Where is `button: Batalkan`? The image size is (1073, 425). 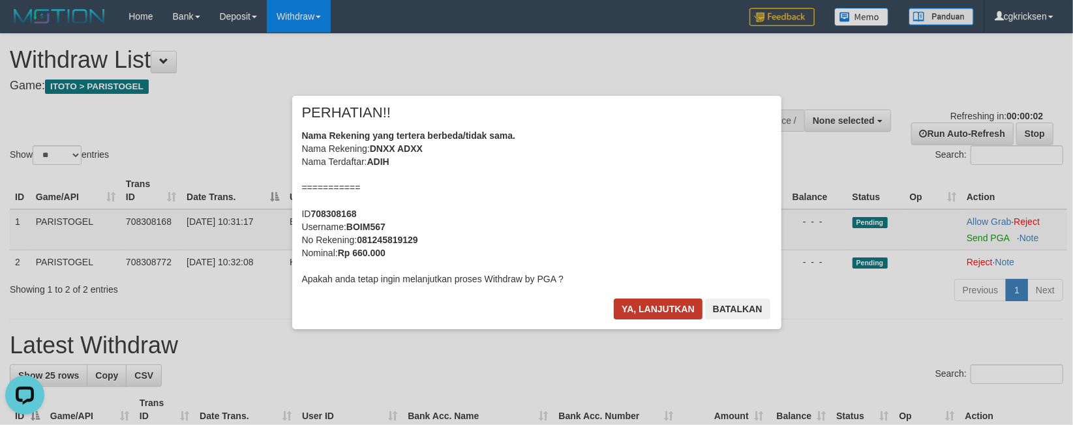
button: Batalkan is located at coordinates (738, 309).